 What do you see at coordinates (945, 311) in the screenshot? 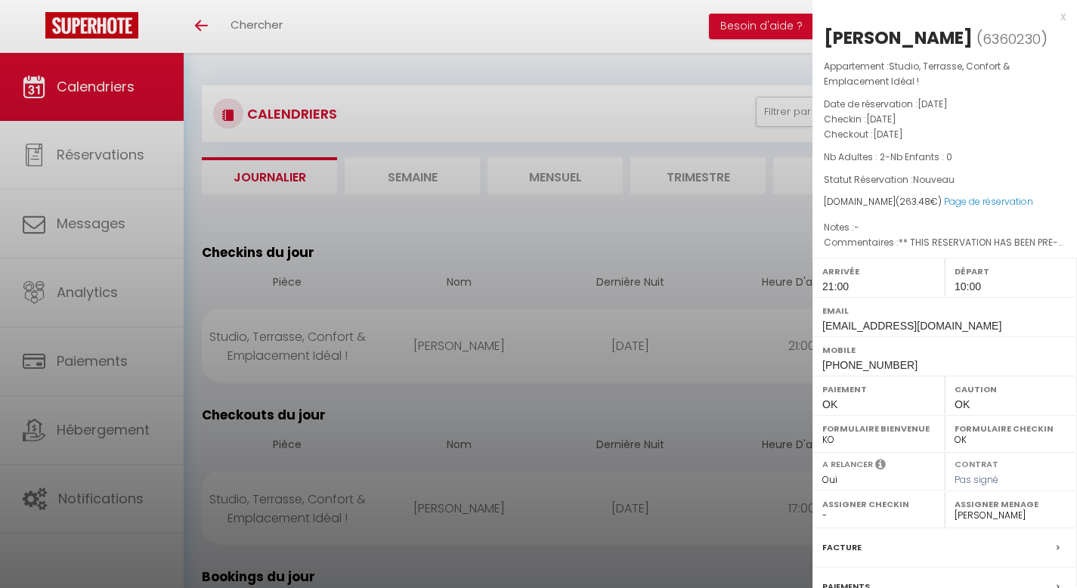
I see `label: Email` at bounding box center [945, 311].